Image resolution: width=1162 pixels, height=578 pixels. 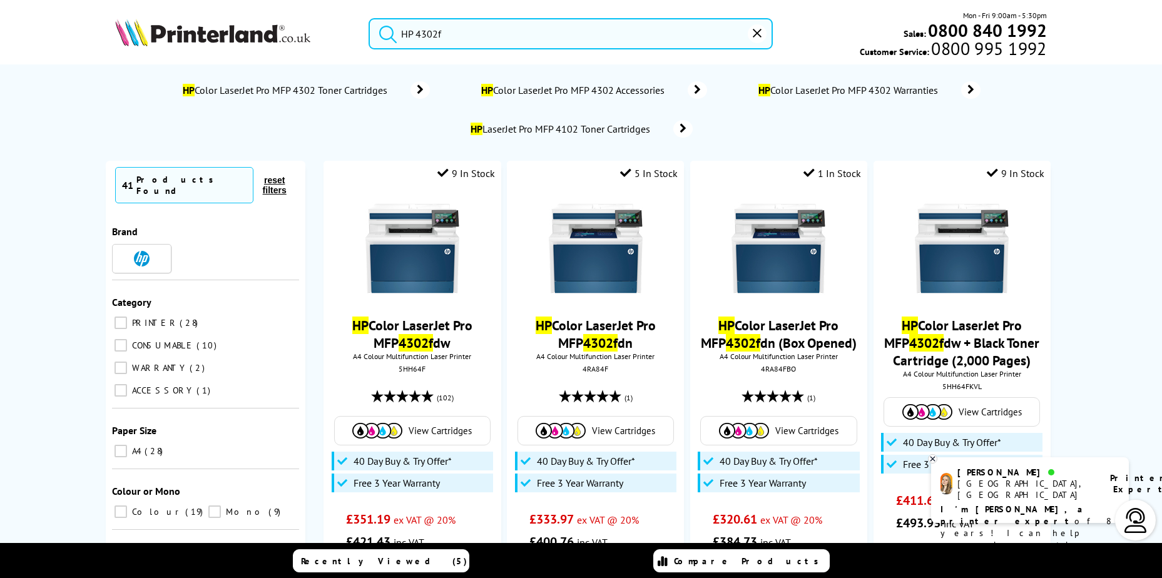 I want to click on span: Customer Service:, so click(x=953, y=50).